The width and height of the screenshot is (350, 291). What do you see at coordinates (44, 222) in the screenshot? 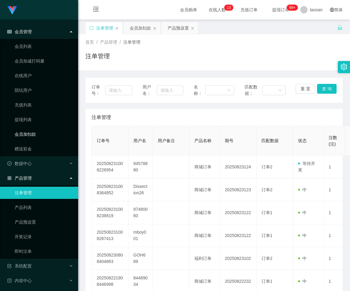
I see `a: 产品预设置` at bounding box center [44, 222].